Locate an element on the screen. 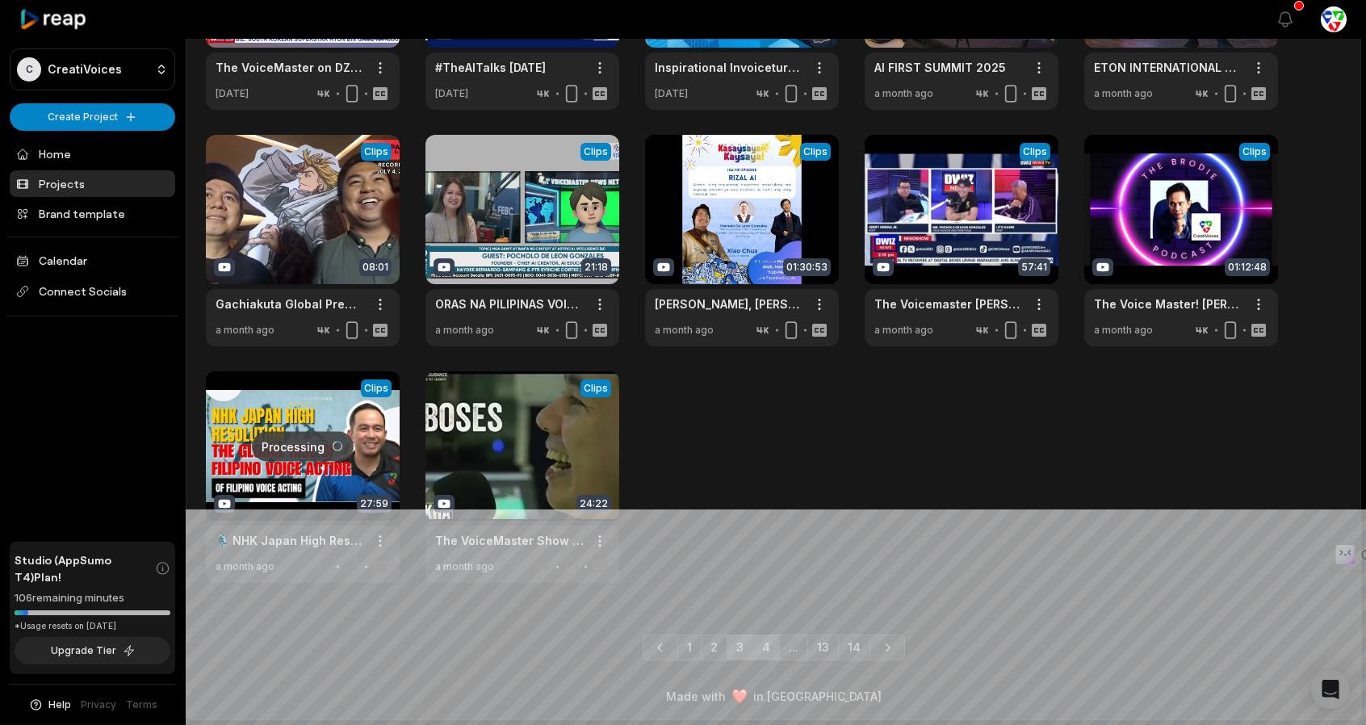 This screenshot has height=725, width=1366. div: 106 remaining minutes is located at coordinates (92, 598).